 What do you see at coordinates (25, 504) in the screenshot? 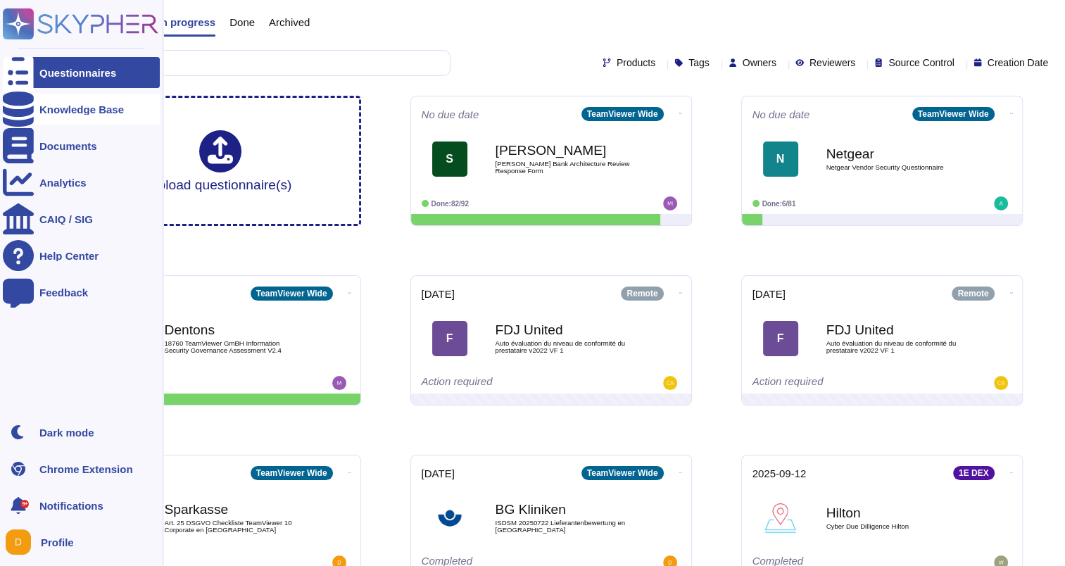
I see `div: 9+` at bounding box center [25, 504].